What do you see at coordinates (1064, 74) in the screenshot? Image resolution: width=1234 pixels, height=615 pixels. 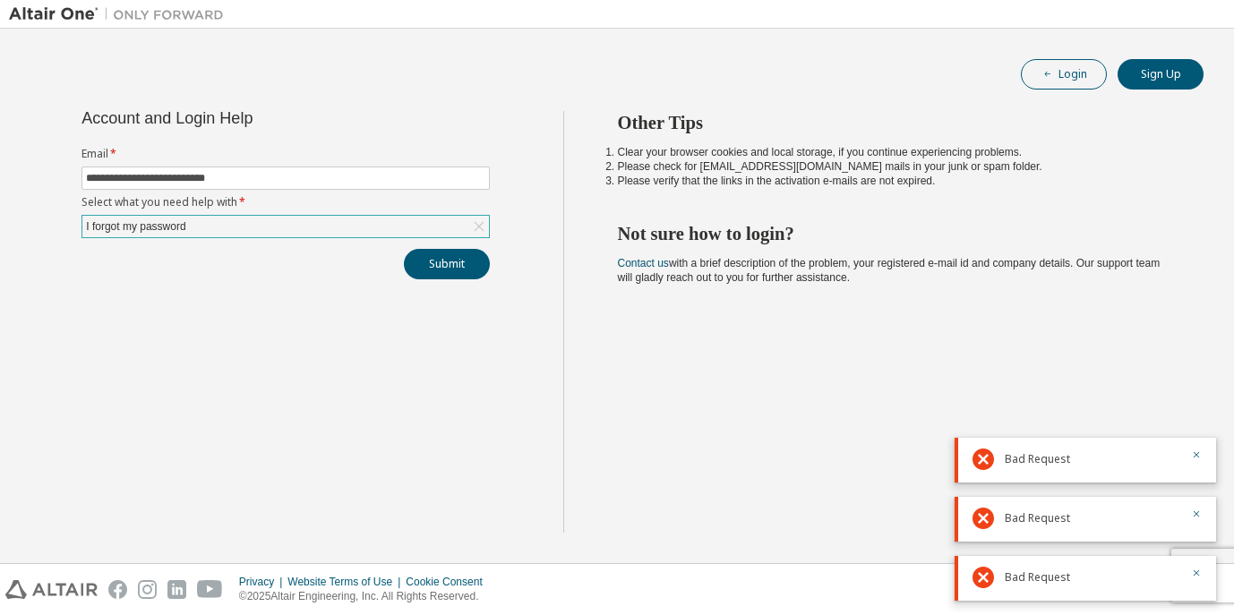 I see `button: Login` at bounding box center [1064, 74].